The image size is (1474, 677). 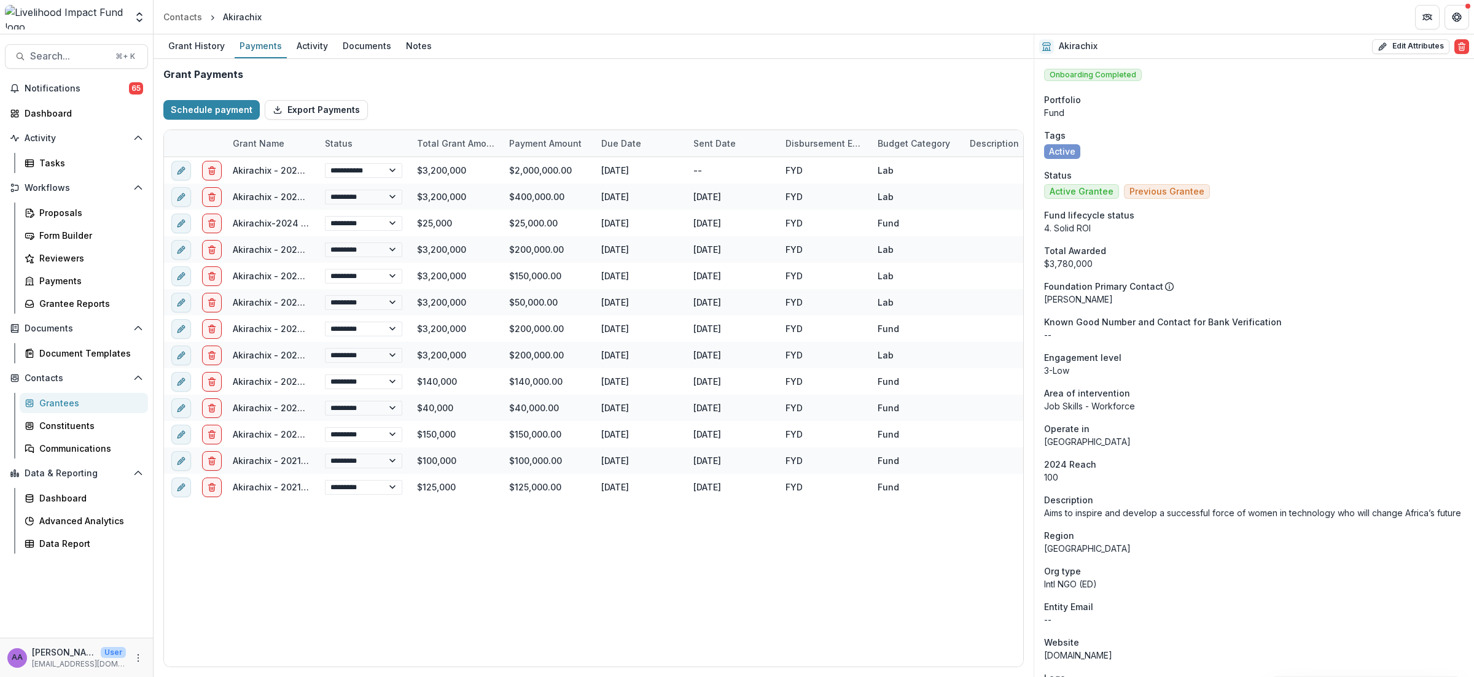 What do you see at coordinates (1089, 215) in the screenshot?
I see `span: Fund lifecycle status` at bounding box center [1089, 215].